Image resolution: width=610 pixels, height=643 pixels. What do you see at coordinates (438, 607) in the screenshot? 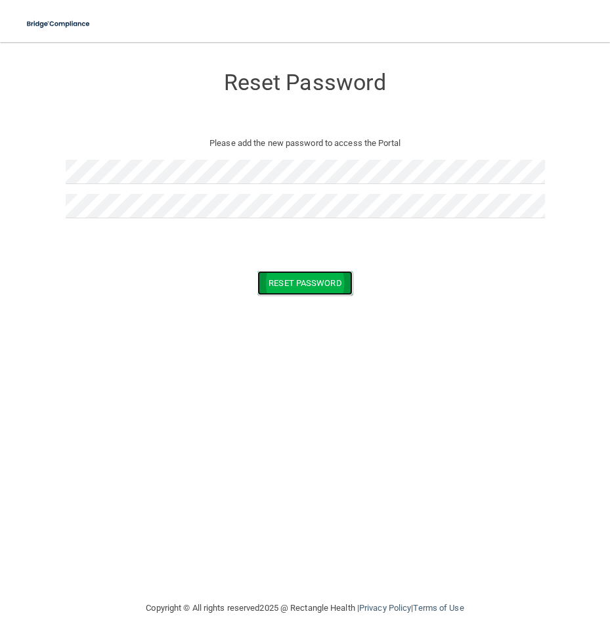
I see `a: Terms of Use` at bounding box center [438, 607].